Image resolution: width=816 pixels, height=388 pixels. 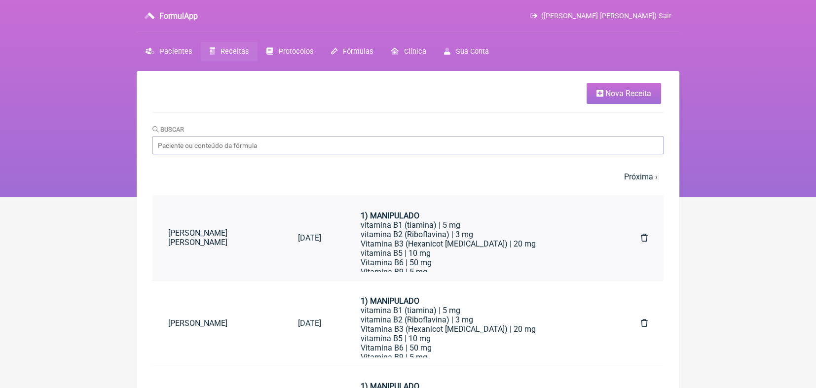 I want to click on a: Fórmulas, so click(x=352, y=51).